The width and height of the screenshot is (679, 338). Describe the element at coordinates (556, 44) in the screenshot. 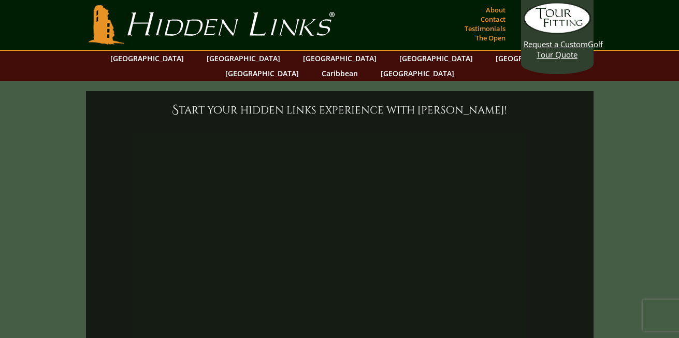

I see `span: Request a Custom` at that location.